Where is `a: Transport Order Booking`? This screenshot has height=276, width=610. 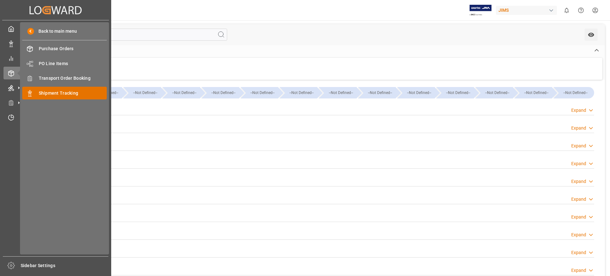
a: Transport Order Booking is located at coordinates (65, 78).